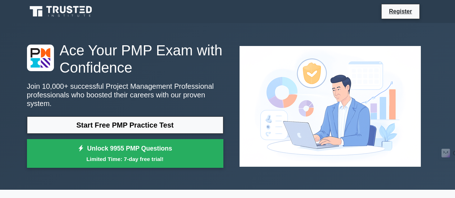 The height and width of the screenshot is (198, 455). What do you see at coordinates (125, 125) in the screenshot?
I see `a: Start Free PMP Practice Test` at bounding box center [125, 125].